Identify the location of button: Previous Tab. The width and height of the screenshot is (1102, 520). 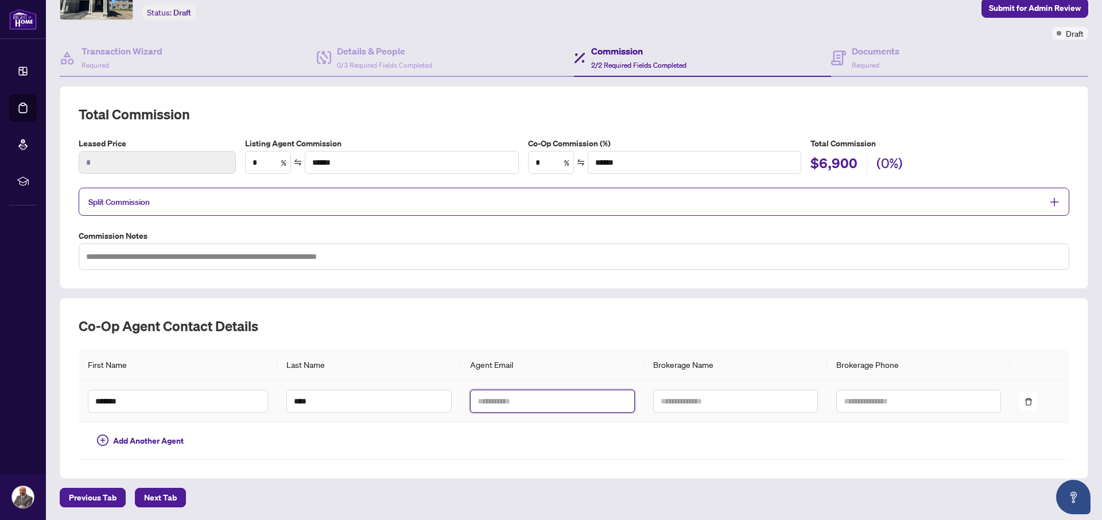
(92, 498).